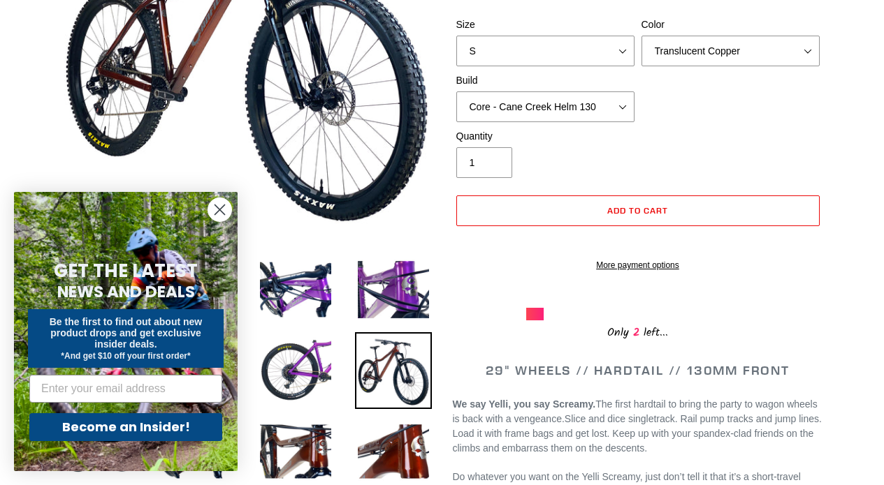 The height and width of the screenshot is (485, 884). What do you see at coordinates (524, 404) in the screenshot?
I see `b: We say Yelli, you say Screamy.` at bounding box center [524, 404].